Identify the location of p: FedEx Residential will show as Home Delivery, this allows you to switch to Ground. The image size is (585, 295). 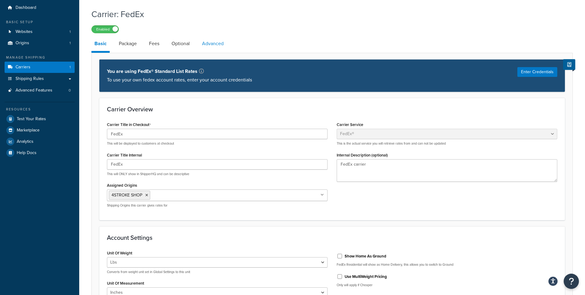
(447, 264).